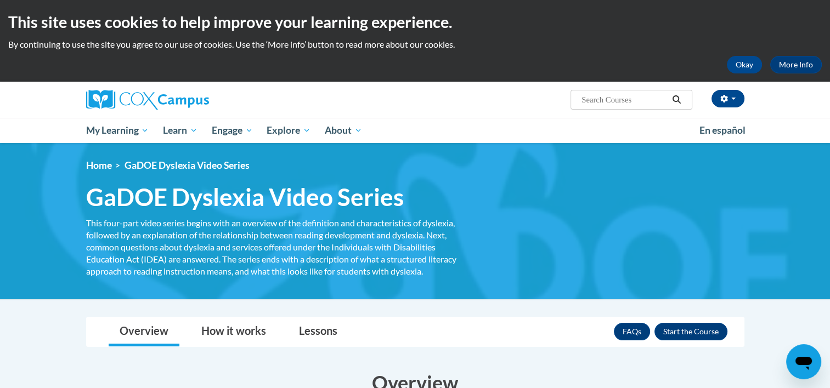 The width and height of the screenshot is (830, 388). I want to click on span: Engage, so click(232, 131).